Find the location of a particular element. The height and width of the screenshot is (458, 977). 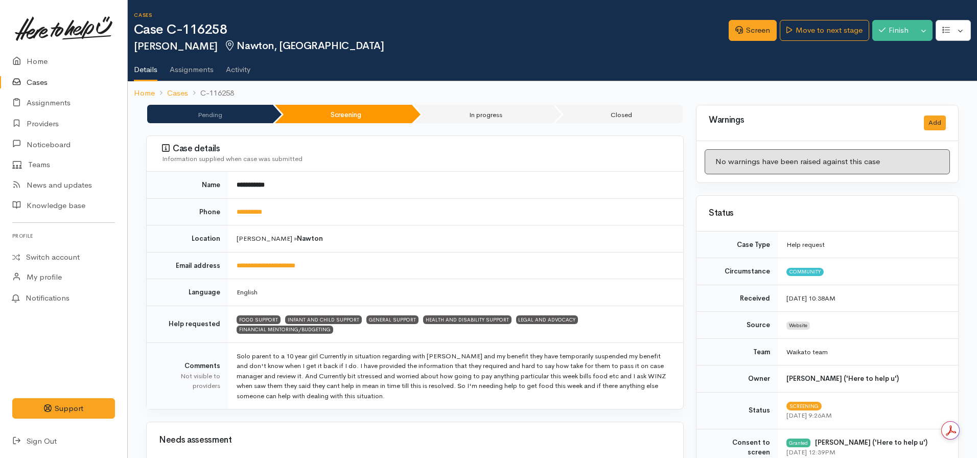

td: Help request is located at coordinates (868, 245).